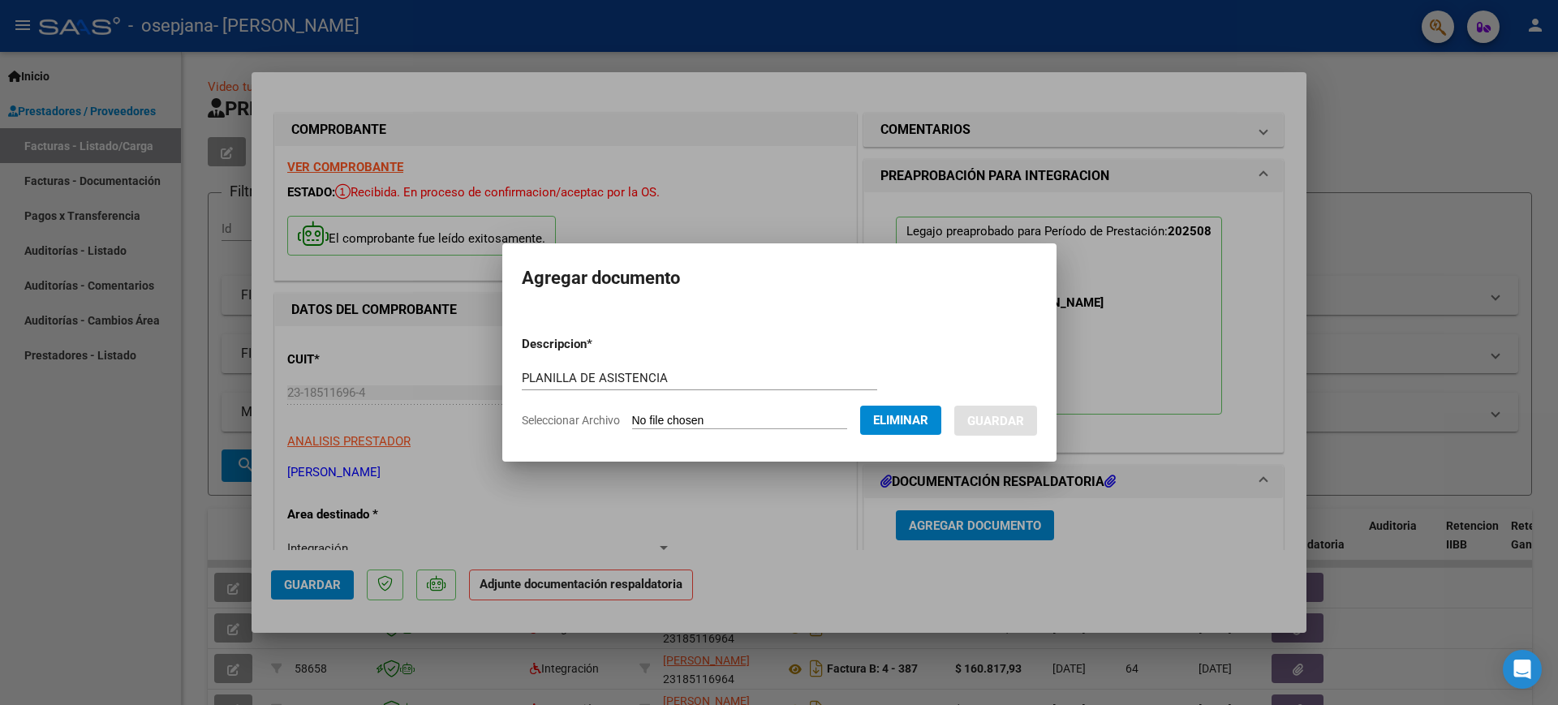 The height and width of the screenshot is (705, 1558). What do you see at coordinates (1522, 670) in the screenshot?
I see `div: Open Intercom Messenger` at bounding box center [1522, 670].